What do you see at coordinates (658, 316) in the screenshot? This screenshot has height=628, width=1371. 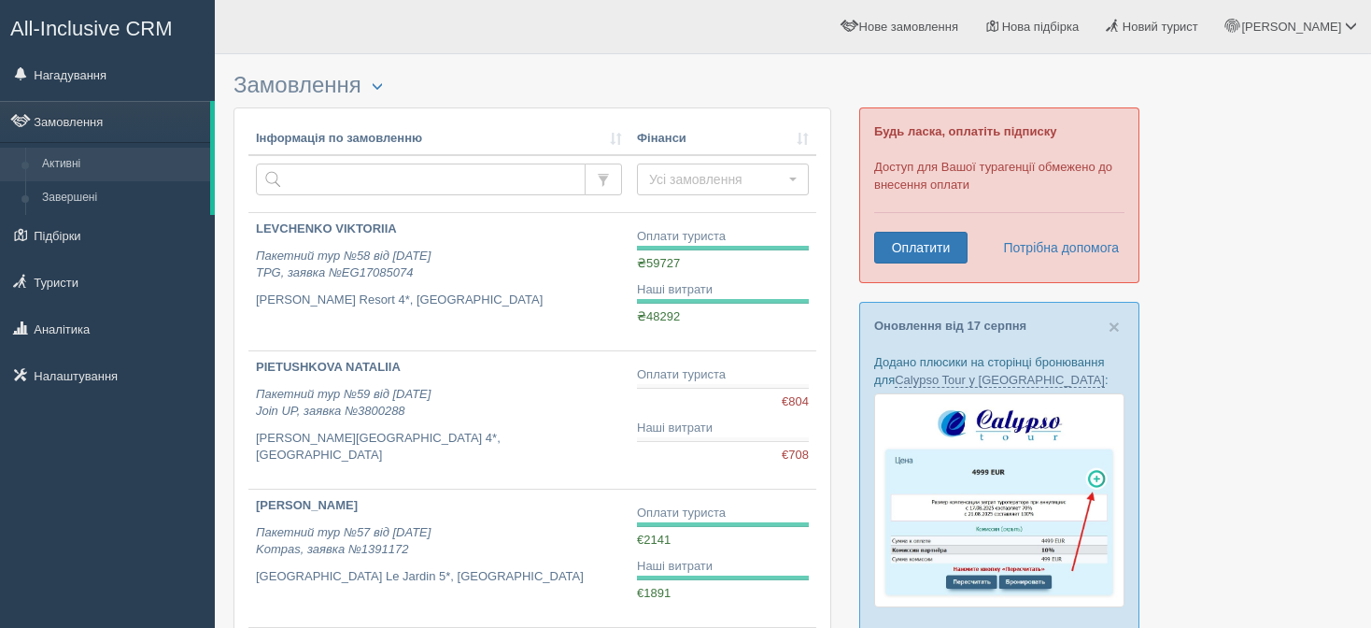 I see `span: ₴48292` at bounding box center [658, 316].